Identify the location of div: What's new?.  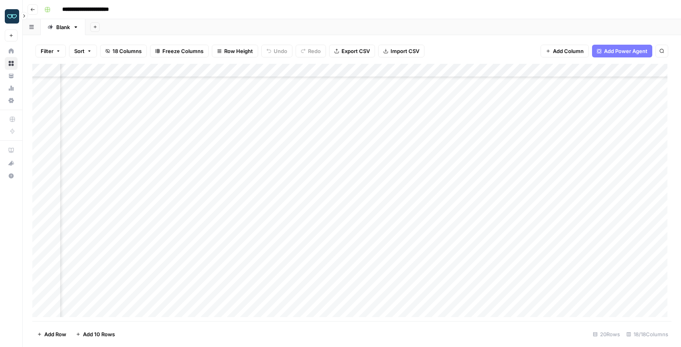
(11, 163).